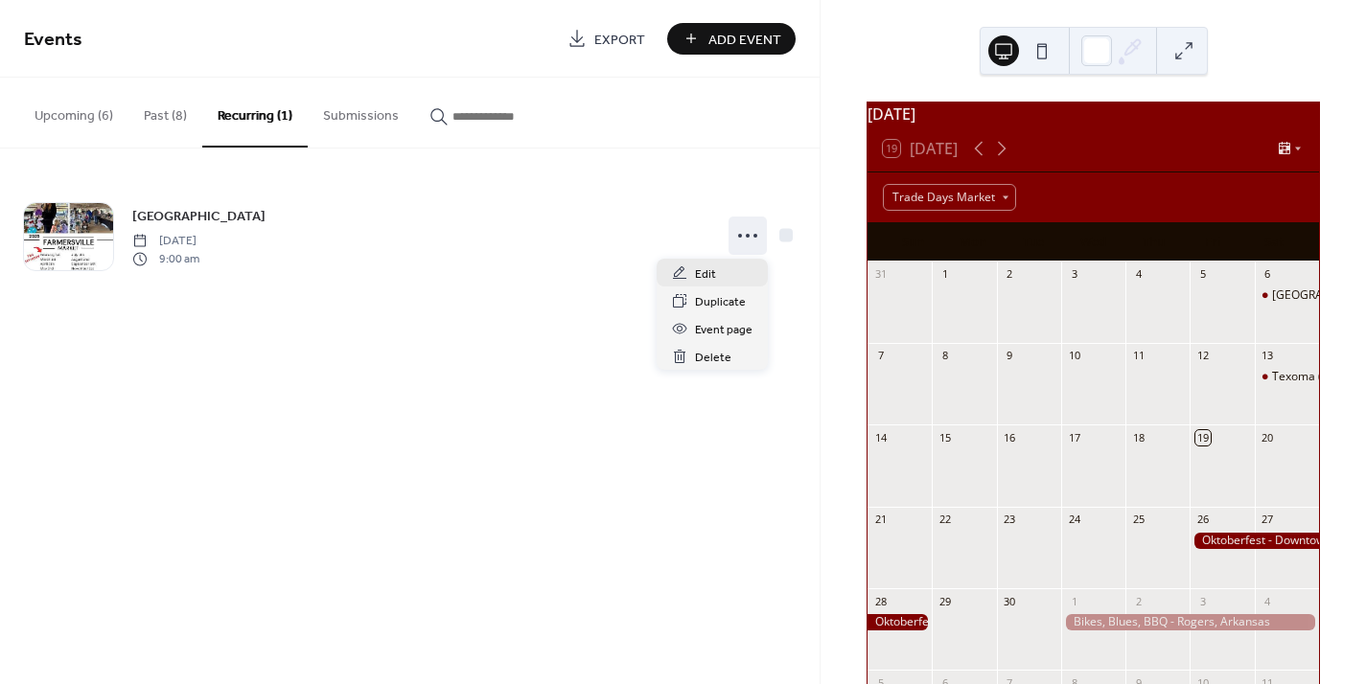 This screenshot has height=684, width=1366. I want to click on div: 25, so click(1138, 519).